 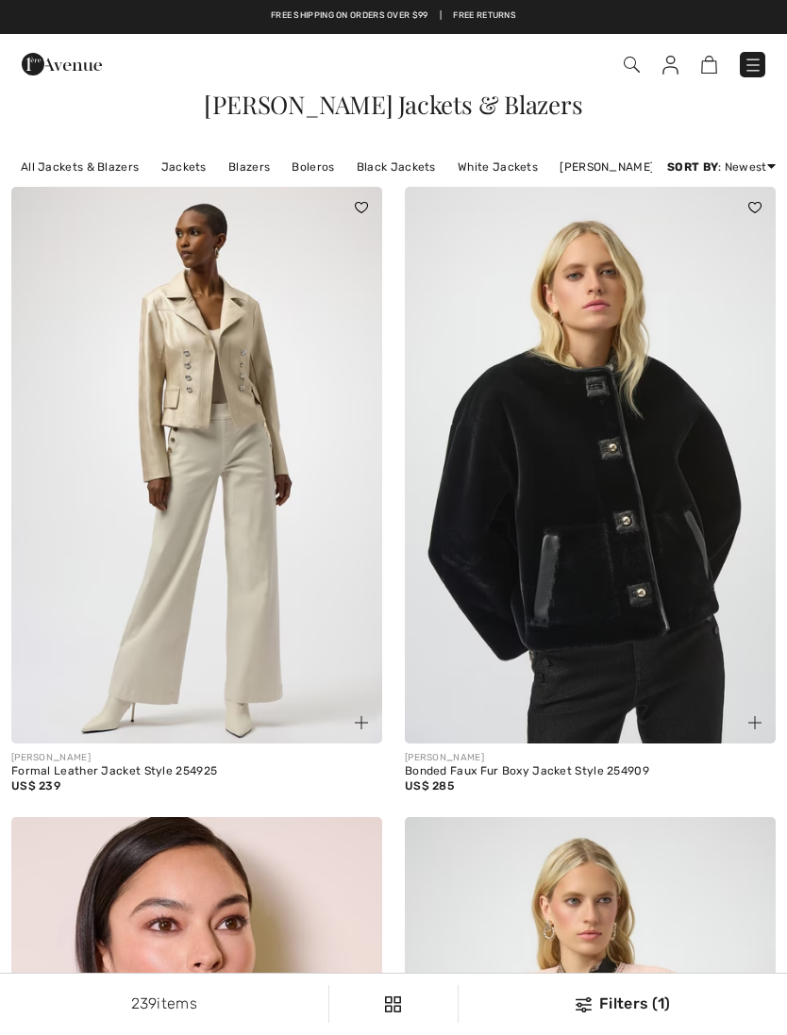 I want to click on a: White Jackets, so click(x=497, y=167).